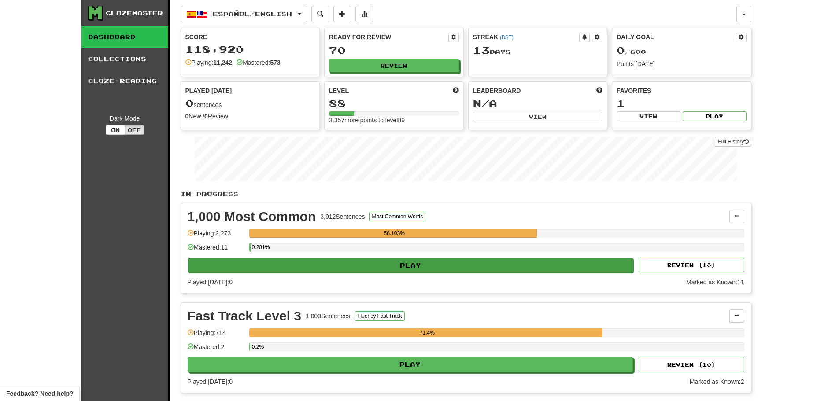 The width and height of the screenshot is (839, 401). Describe the element at coordinates (538, 51) in the screenshot. I see `div: Day s` at that location.